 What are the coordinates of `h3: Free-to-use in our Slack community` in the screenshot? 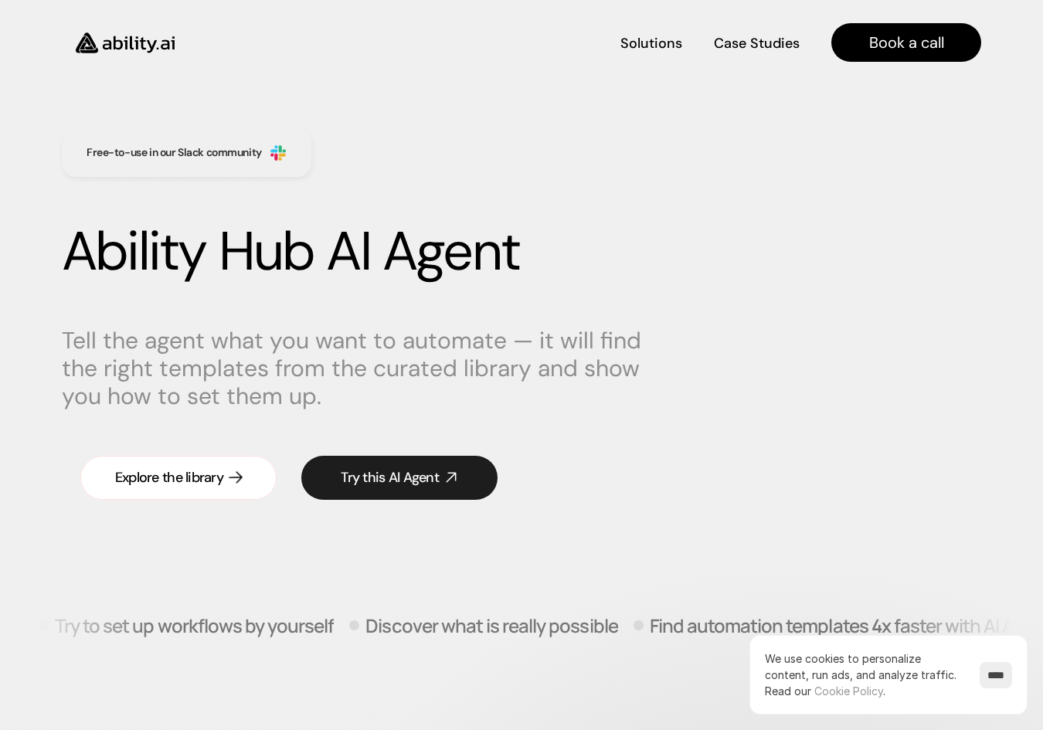 It's located at (174, 153).